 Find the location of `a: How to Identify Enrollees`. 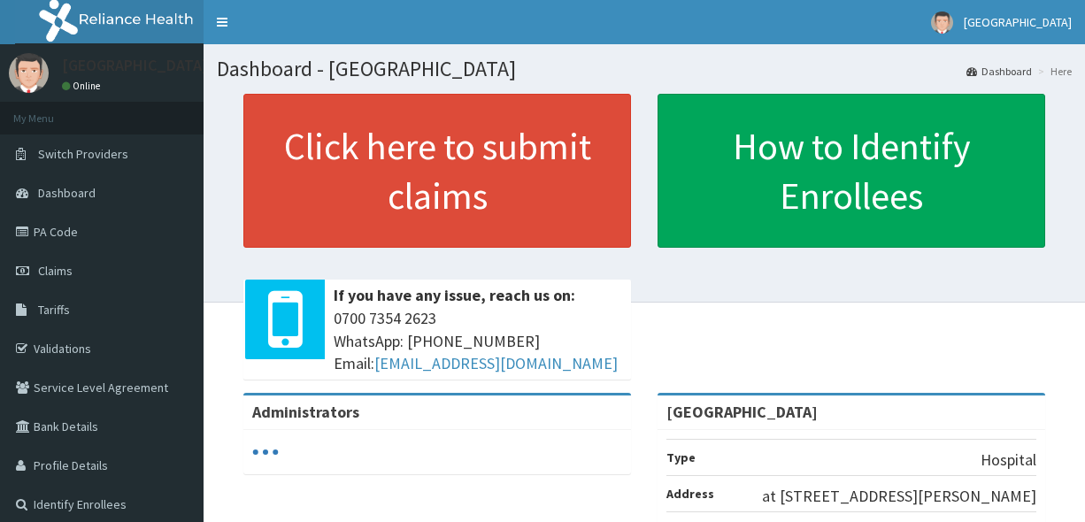

a: How to Identify Enrollees is located at coordinates (851, 171).